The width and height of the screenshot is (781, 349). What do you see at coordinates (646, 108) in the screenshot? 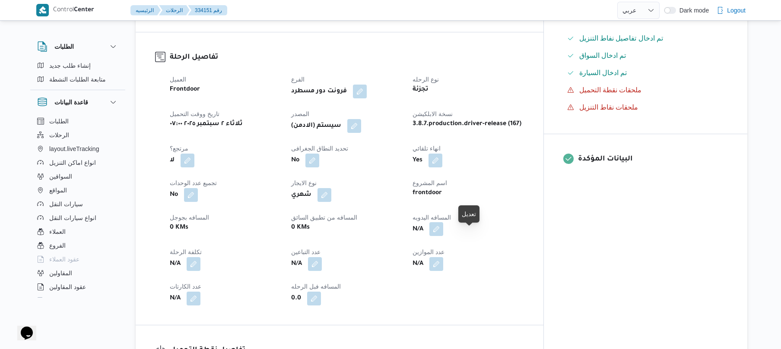
I see `button: ملحقات نقاط التنزيل` at bounding box center [646, 108].